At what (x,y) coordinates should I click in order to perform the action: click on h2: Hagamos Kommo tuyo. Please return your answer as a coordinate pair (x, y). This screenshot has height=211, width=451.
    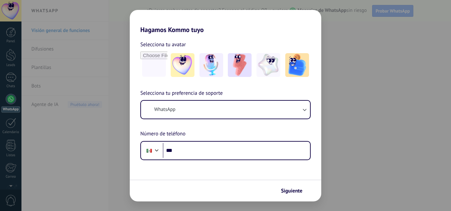
    Looking at the image, I should click on (225, 22).